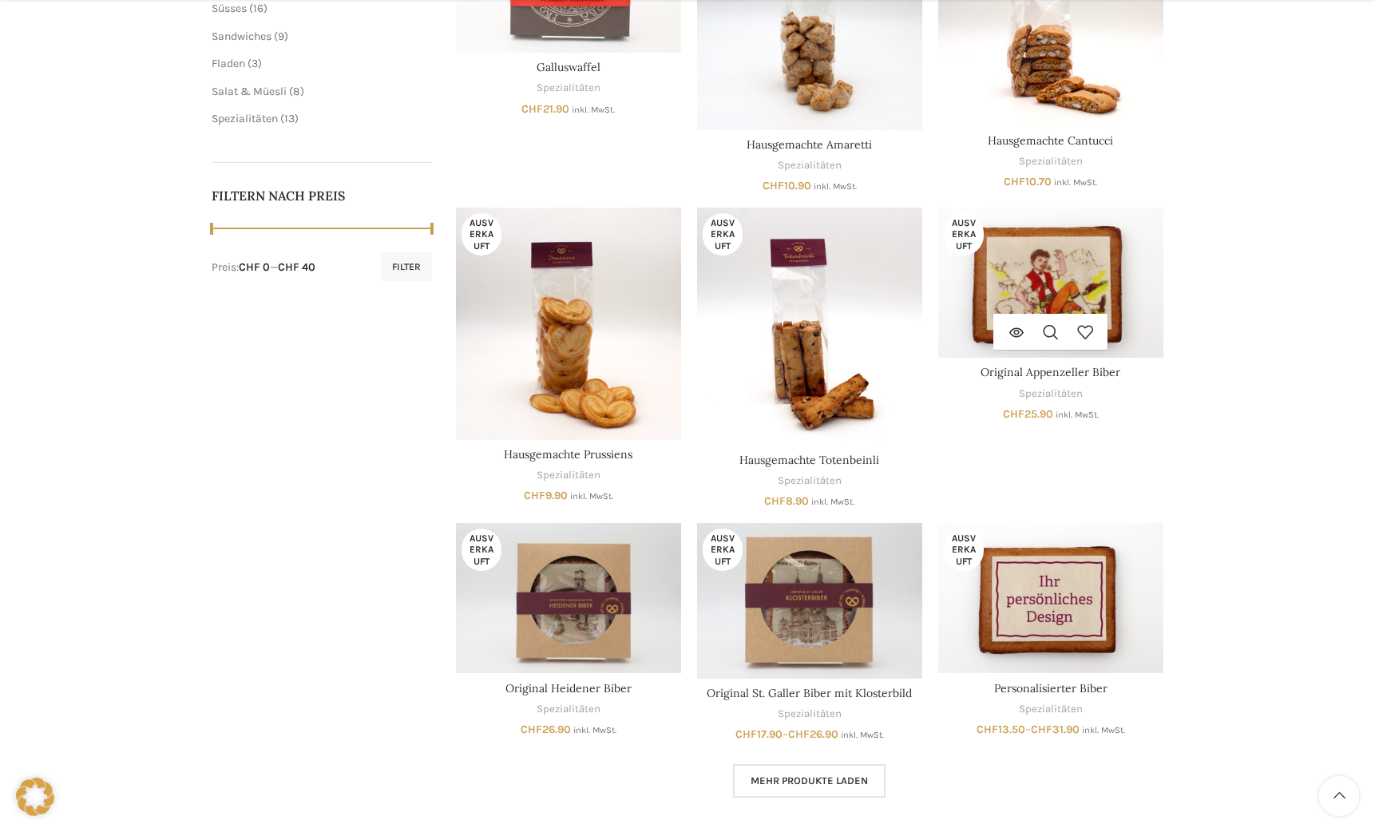 Image resolution: width=1375 pixels, height=832 pixels. What do you see at coordinates (249, 91) in the screenshot?
I see `span: Salat & Müesli` at bounding box center [249, 91].